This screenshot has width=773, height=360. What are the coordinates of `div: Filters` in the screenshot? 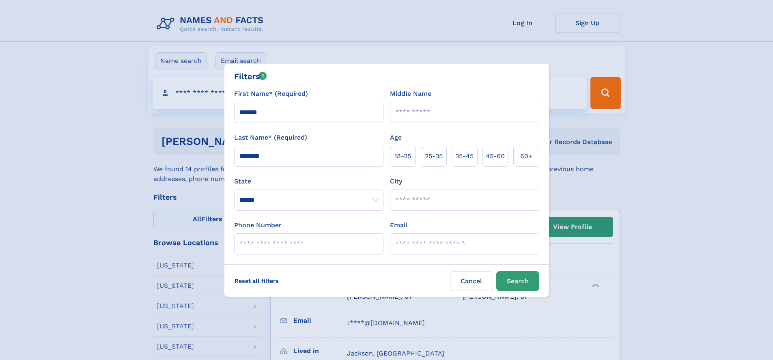 It's located at (250, 76).